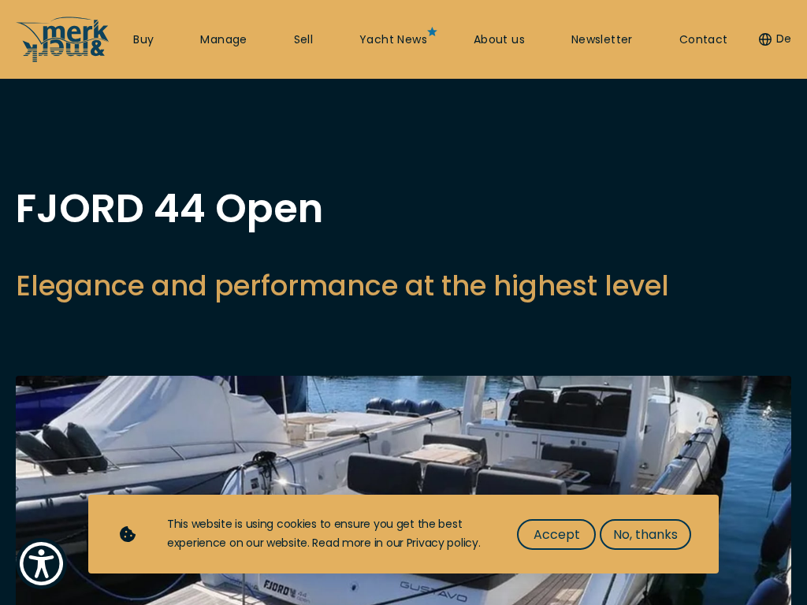 The height and width of the screenshot is (605, 807). I want to click on a: About us, so click(499, 40).